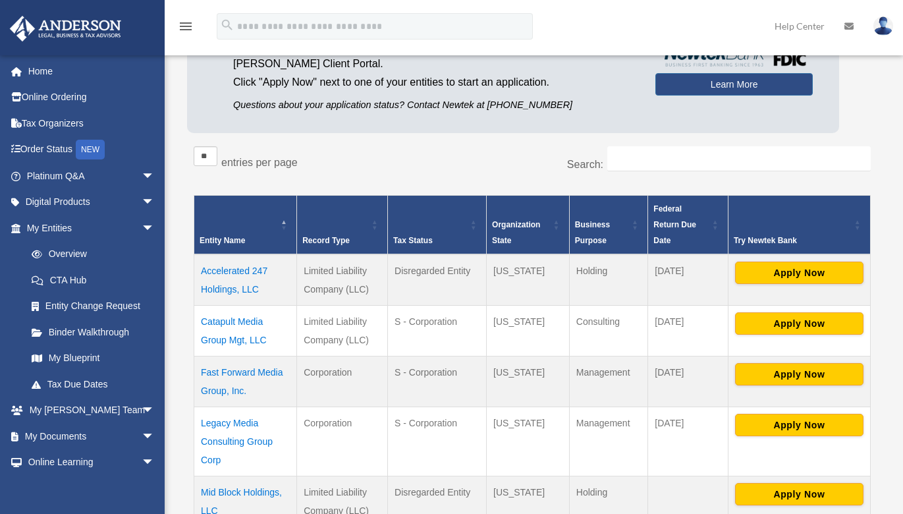 This screenshot has height=514, width=903. Describe the element at coordinates (65, 28) in the screenshot. I see `img: Anderson Advisors Platinum Portal` at that location.